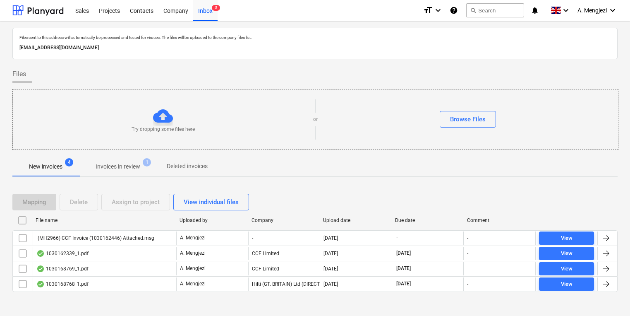 Image resolution: width=630 pixels, height=316 pixels. Describe the element at coordinates (211, 202) in the screenshot. I see `button: View individual files` at that location.